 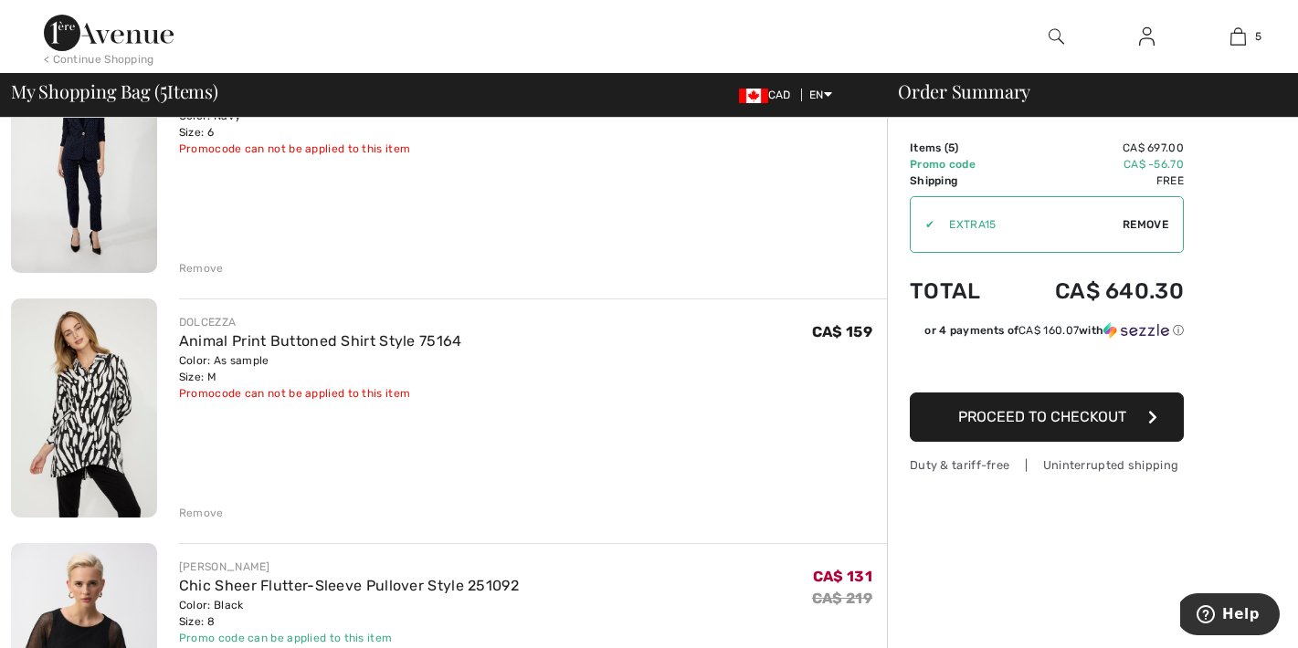 I want to click on div: Duty & tariff-free | Uninterrupted shipping, so click(x=1047, y=465).